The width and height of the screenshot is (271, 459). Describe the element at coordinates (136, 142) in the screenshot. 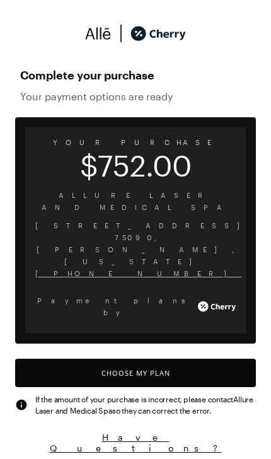

I see `span: YOUR PURCHASE` at that location.